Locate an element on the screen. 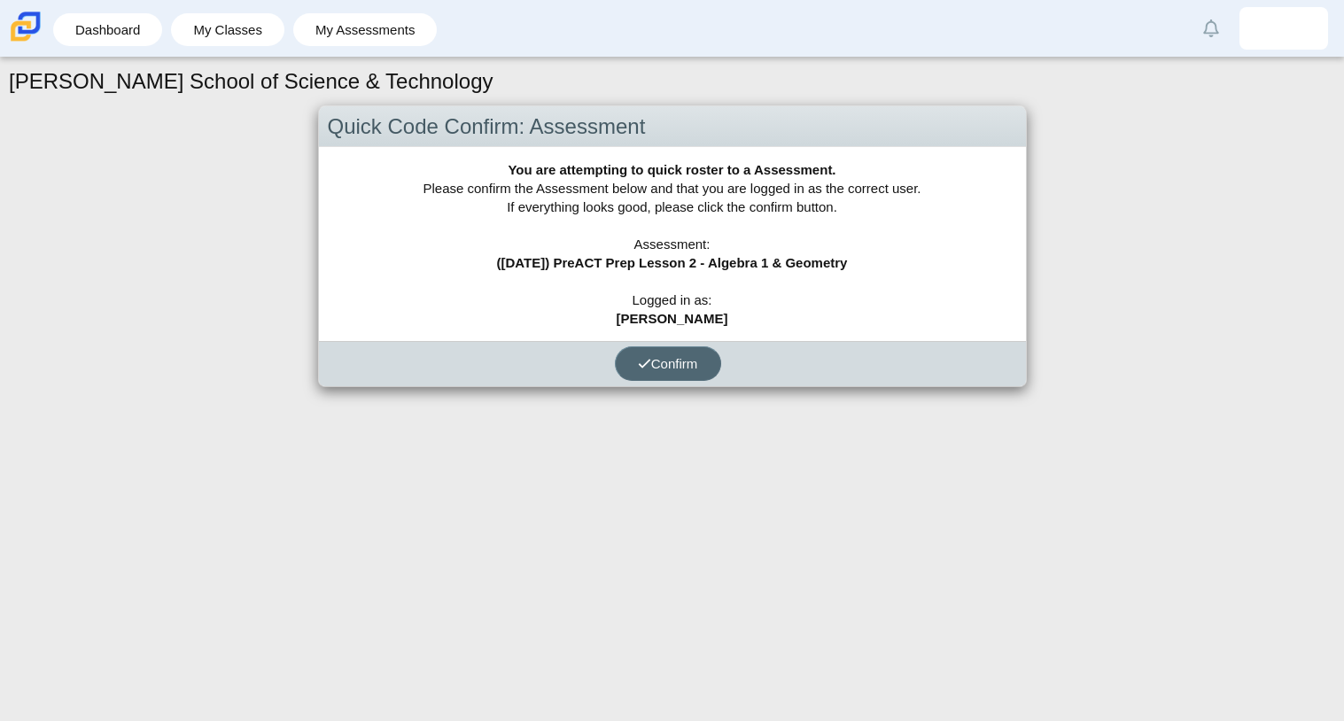  div: Please confirm the Assessment below and that you are logged in as the correct user. If everything... is located at coordinates (673, 244).